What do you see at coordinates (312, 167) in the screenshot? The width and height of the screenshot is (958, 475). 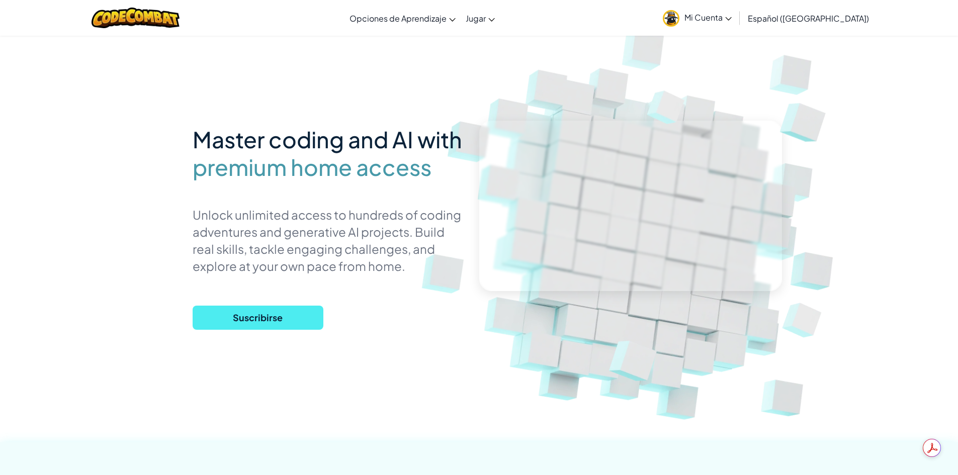 I see `span: premium home access` at bounding box center [312, 167].